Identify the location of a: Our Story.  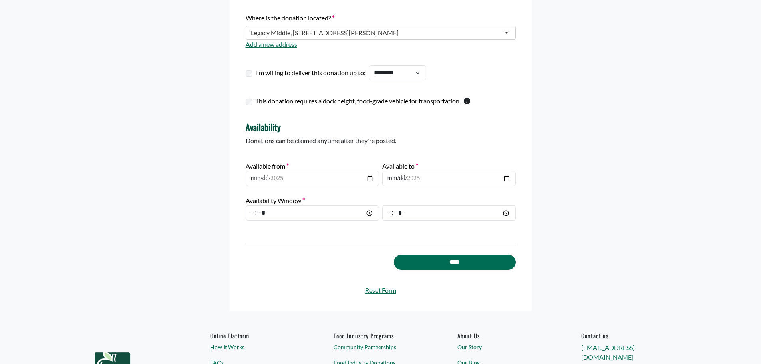
(504, 347).